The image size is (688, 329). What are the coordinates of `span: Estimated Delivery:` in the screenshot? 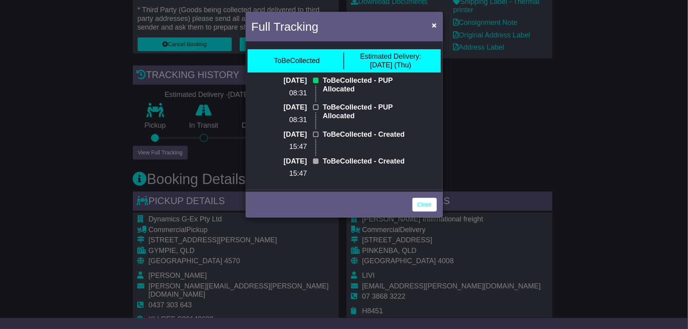 It's located at (390, 56).